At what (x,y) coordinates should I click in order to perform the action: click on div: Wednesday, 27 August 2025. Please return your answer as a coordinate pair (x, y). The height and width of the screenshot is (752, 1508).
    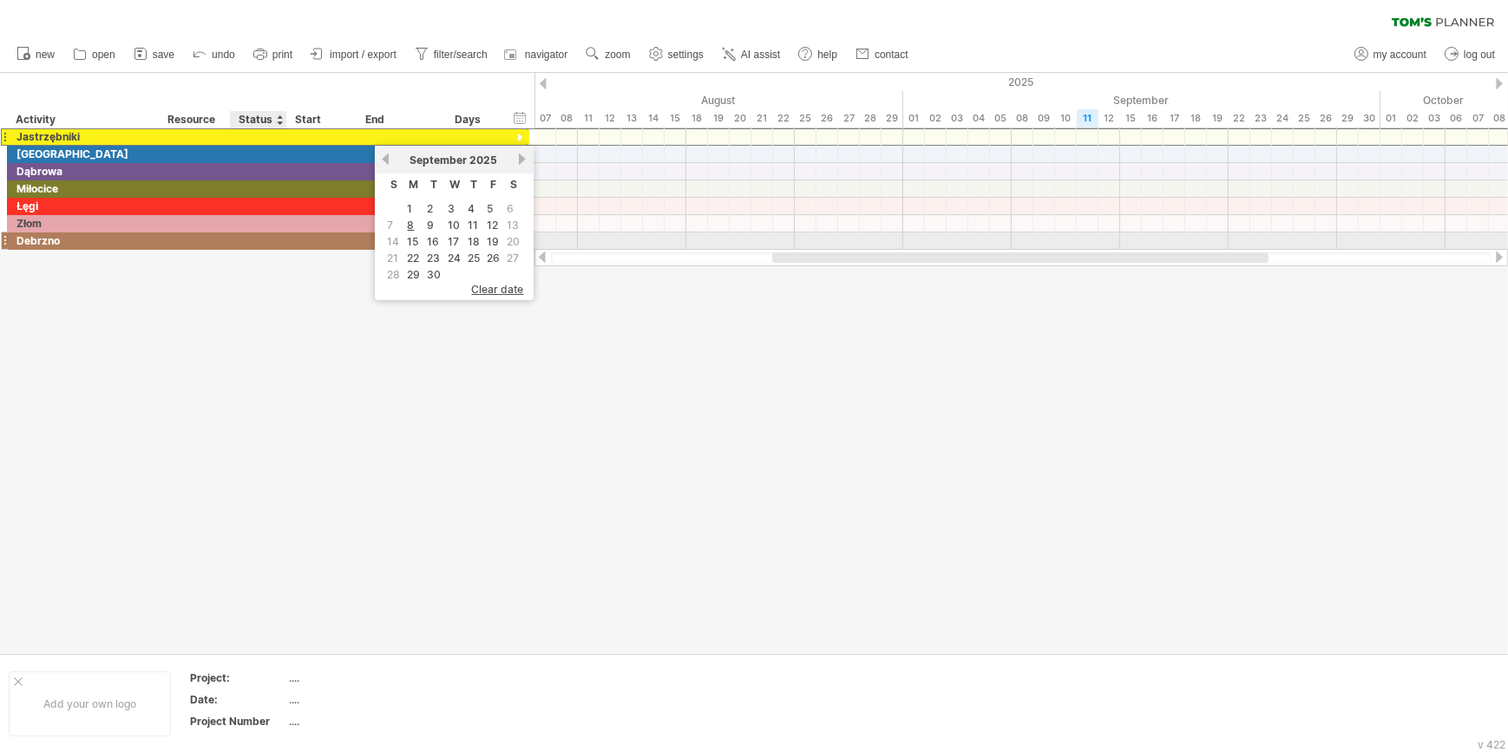
    Looking at the image, I should click on (848, 118).